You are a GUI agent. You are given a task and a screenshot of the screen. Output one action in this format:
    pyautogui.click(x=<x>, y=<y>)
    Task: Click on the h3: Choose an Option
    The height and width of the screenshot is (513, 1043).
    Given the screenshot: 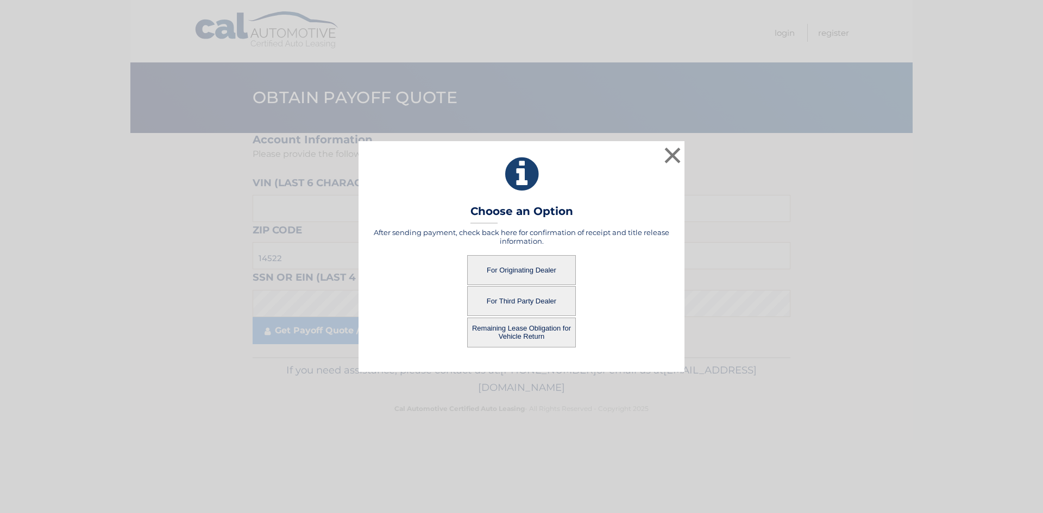 What is the action you would take?
    pyautogui.click(x=521, y=214)
    